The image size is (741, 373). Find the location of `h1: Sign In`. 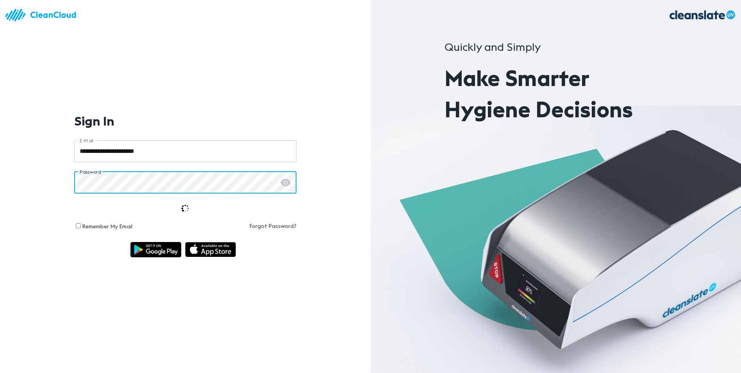

h1: Sign In is located at coordinates (94, 121).